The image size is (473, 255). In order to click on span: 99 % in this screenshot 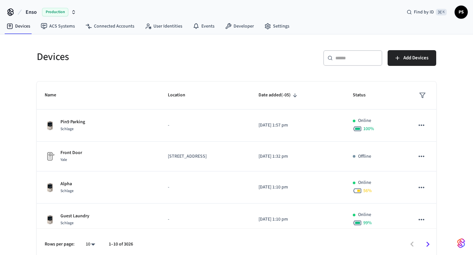, I will do `click(367, 223)`.